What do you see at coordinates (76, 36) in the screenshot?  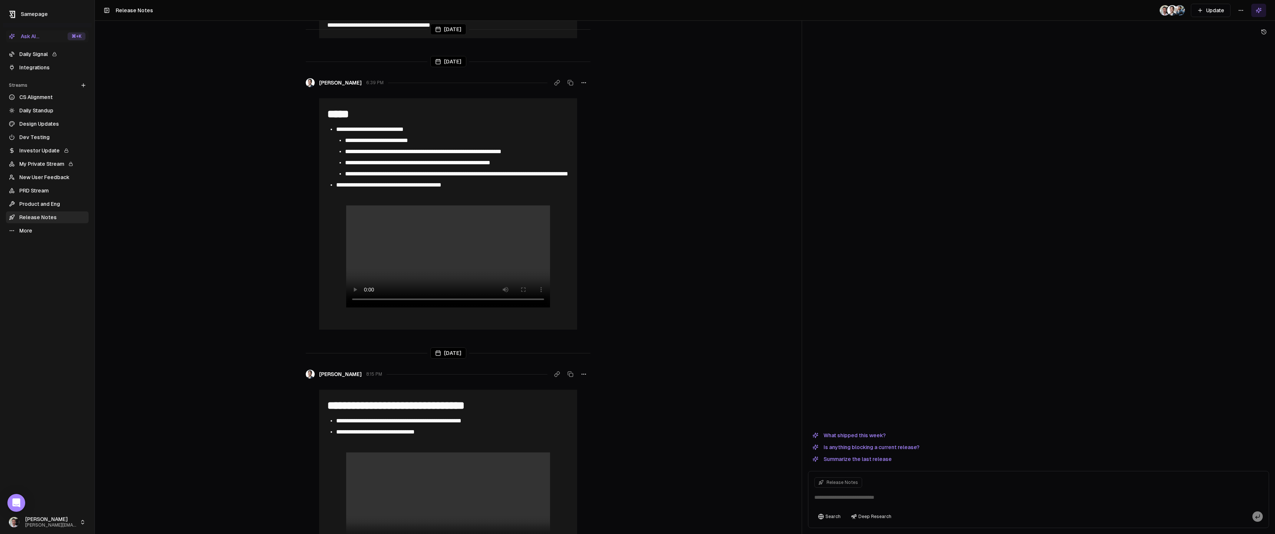 I see `div: ⌘ +K` at bounding box center [76, 36].